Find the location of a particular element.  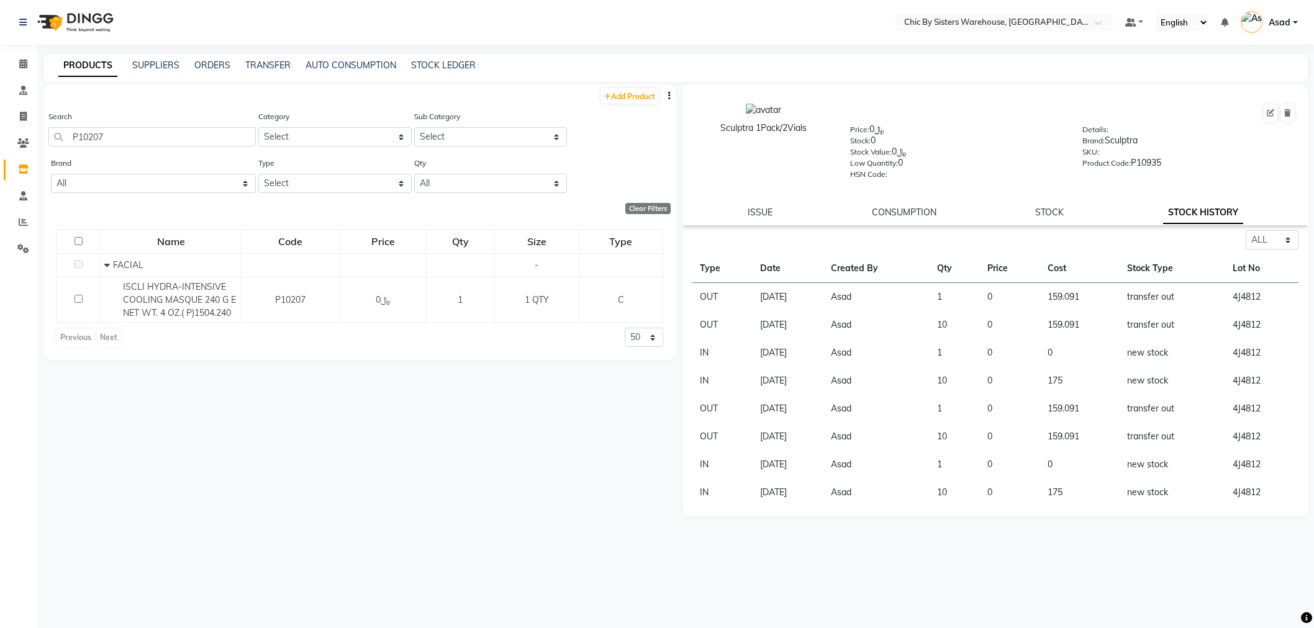

div: Size is located at coordinates (536, 242).